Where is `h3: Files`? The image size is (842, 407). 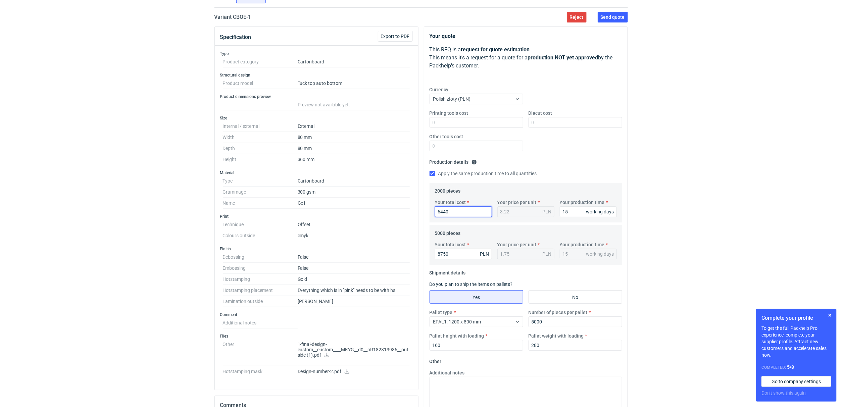
h3: Files is located at coordinates (317, 336).